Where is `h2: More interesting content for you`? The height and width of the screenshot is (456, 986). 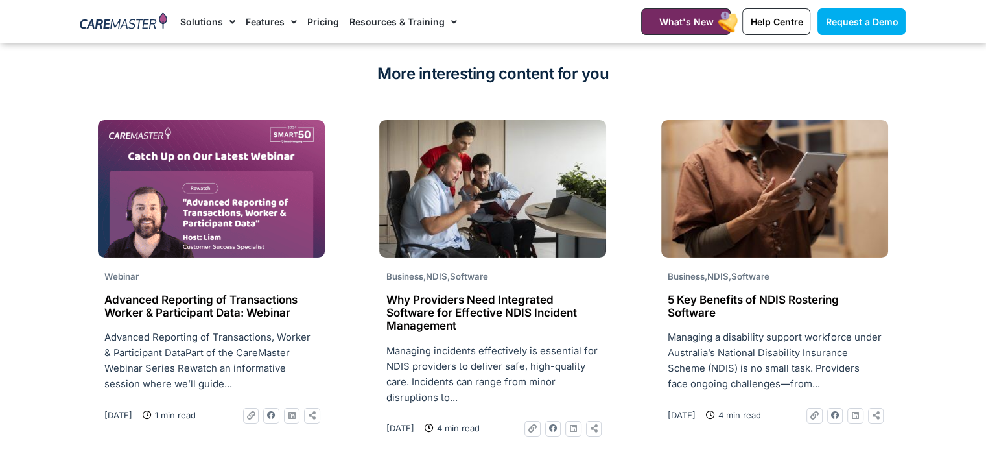 h2: More interesting content for you is located at coordinates (493, 74).